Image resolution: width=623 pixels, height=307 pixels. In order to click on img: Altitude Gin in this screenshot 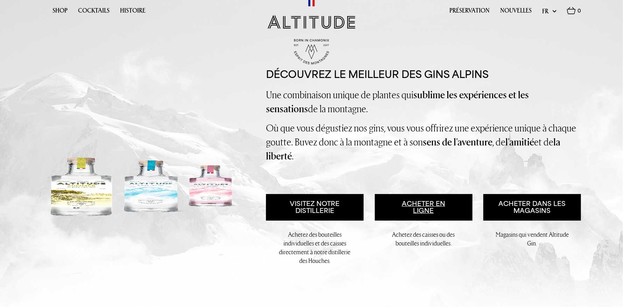, I will do `click(312, 22)`.